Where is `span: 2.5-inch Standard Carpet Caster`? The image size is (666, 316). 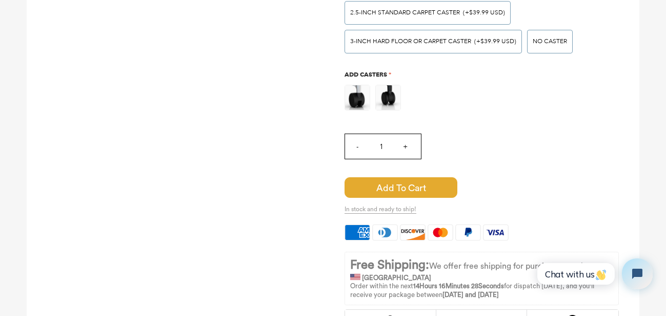 span: 2.5-inch Standard Carpet Caster is located at coordinates (405, 12).